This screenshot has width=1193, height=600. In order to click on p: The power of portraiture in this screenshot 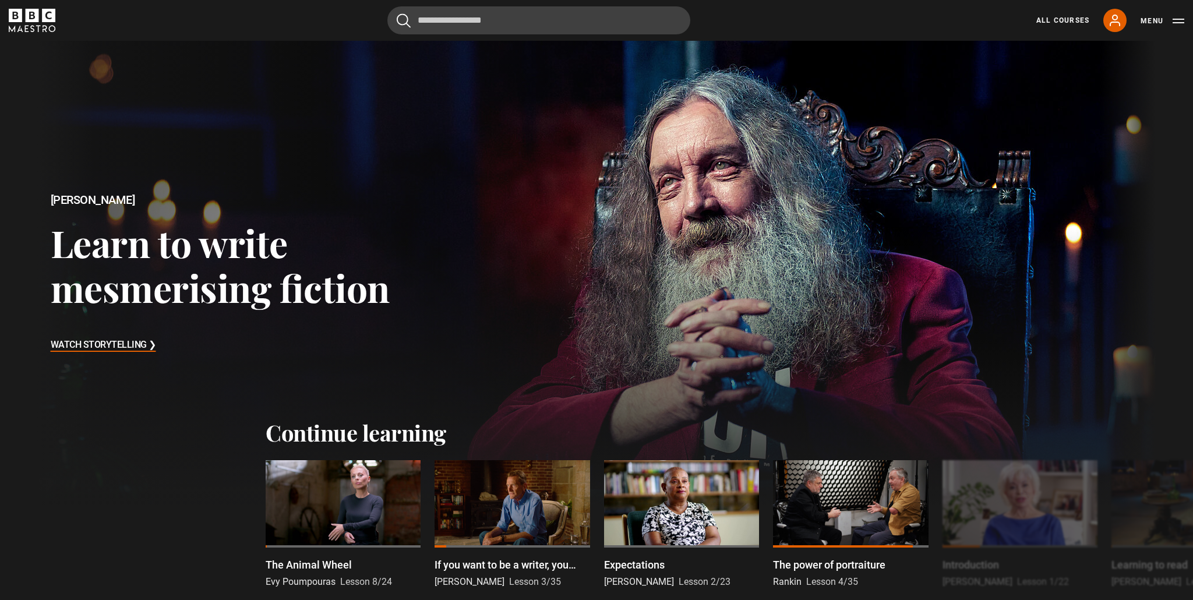, I will do `click(829, 564)`.